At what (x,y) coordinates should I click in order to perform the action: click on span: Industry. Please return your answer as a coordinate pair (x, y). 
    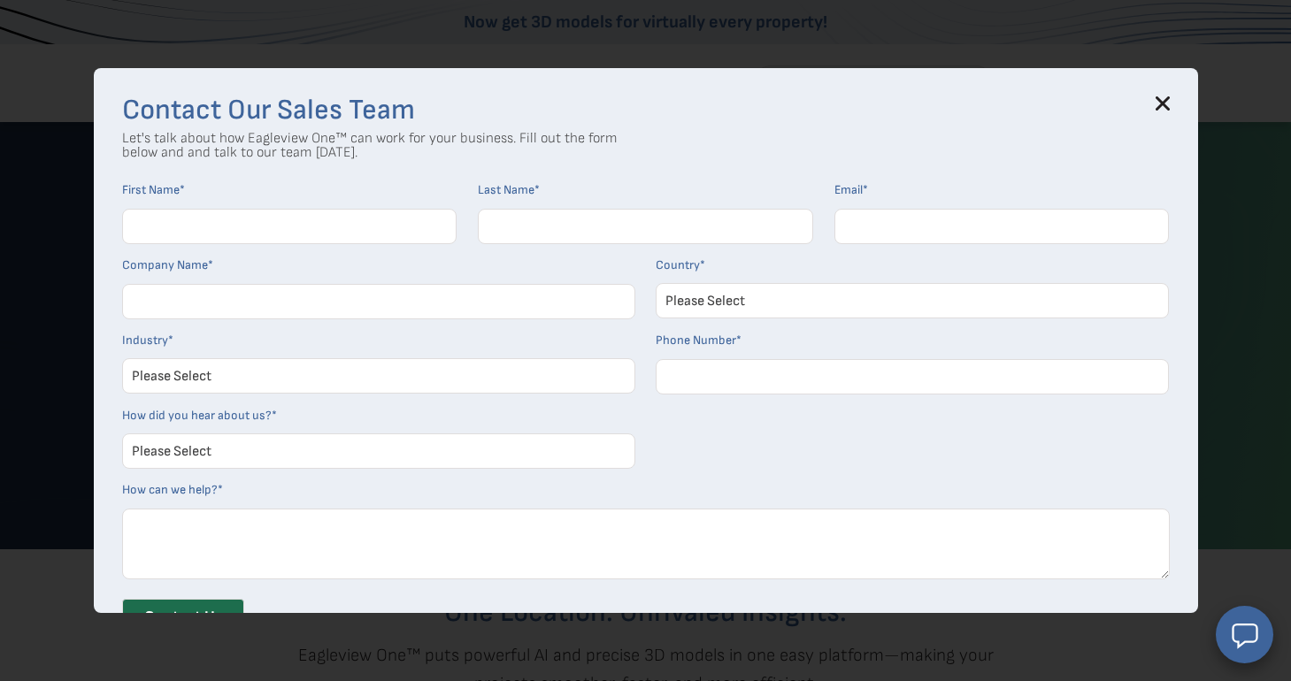
    Looking at the image, I should click on (145, 340).